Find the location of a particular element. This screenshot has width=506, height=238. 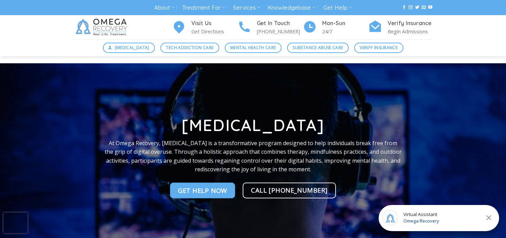

a: Mental Health Care is located at coordinates (253, 48).